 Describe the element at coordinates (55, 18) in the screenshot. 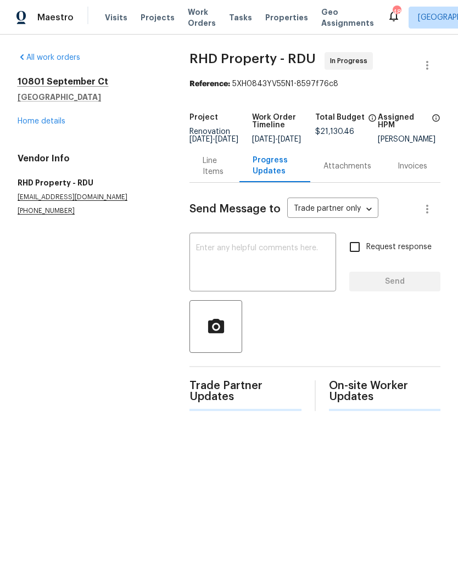

I see `span: Maestro` at that location.